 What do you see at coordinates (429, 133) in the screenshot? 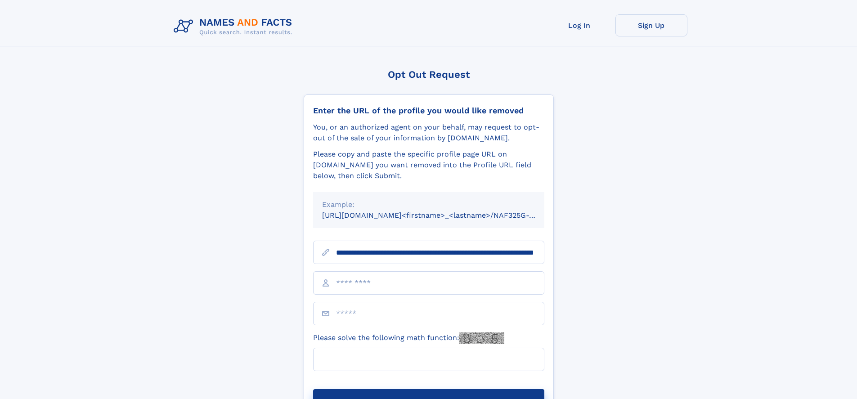
I see `div: You, or an authorized agent on your behalf, may request to opt-out of the sale of your informatio...` at bounding box center [429, 133].